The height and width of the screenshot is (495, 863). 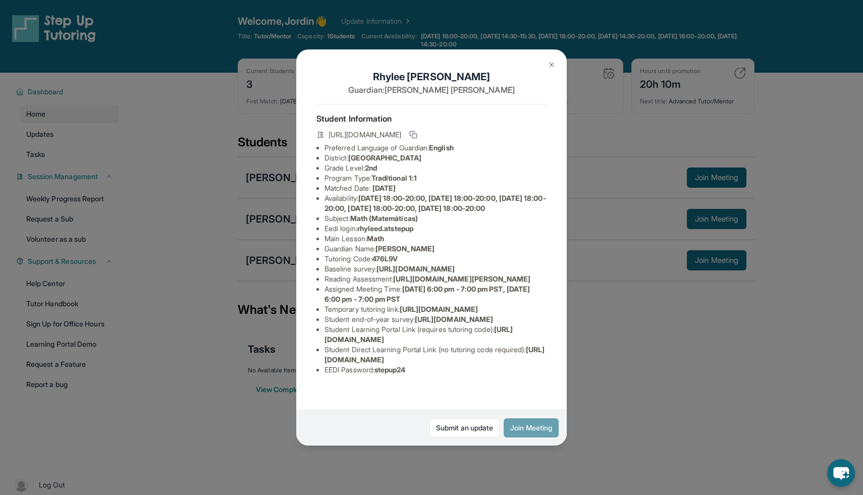 I want to click on li: Guardian Name :, so click(x=436, y=249).